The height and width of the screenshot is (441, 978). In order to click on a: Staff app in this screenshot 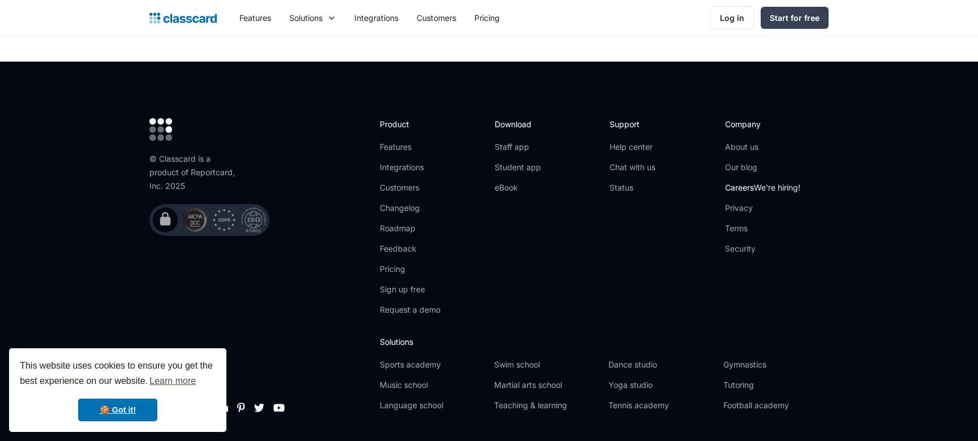, I will do `click(518, 147)`.